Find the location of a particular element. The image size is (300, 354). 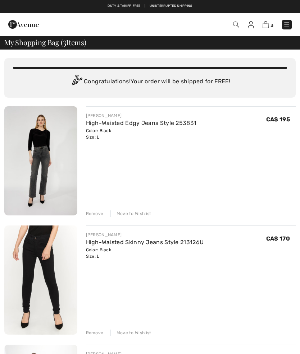

span: CA$ 170 is located at coordinates (278, 239).